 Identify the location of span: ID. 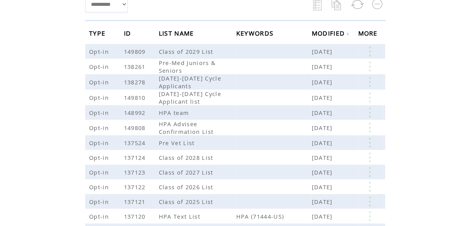
(129, 34).